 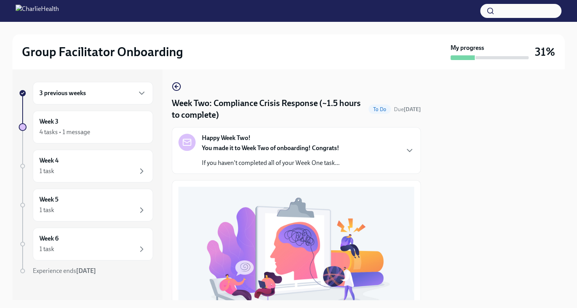 I want to click on h6: Week 5, so click(x=49, y=200).